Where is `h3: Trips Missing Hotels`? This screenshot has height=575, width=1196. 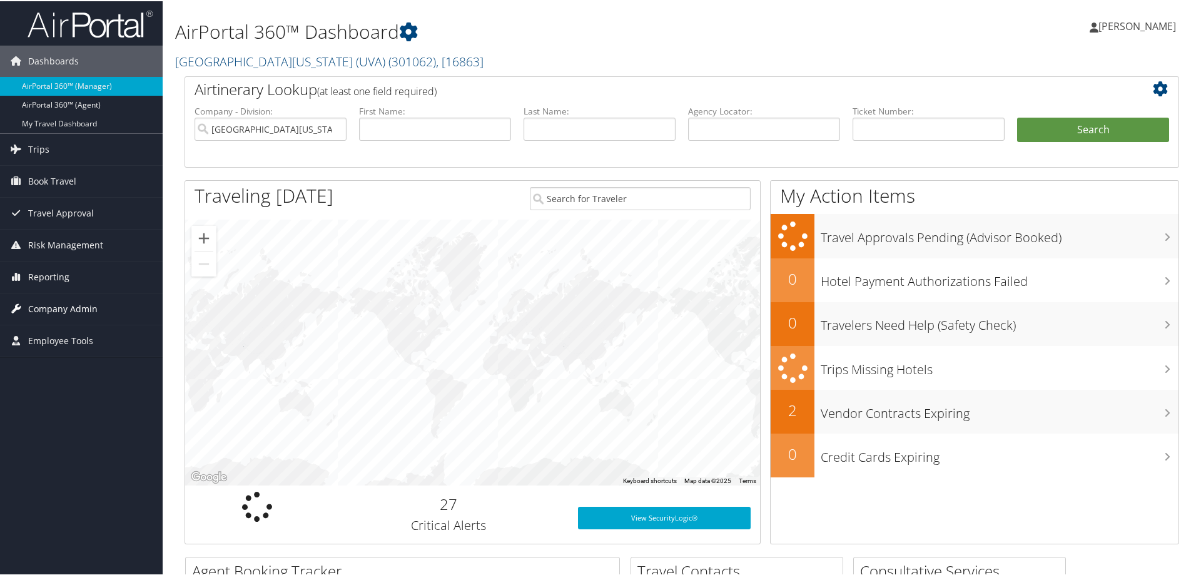
h3: Trips Missing Hotels is located at coordinates (1000, 365).